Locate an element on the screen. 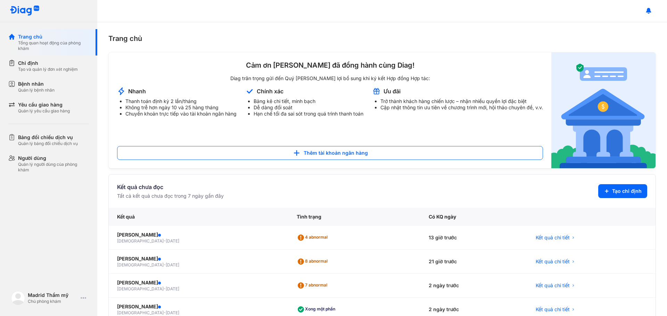 The height and width of the screenshot is (316, 667). li: Không trễ hơn ngày 10 và 25 hàng tháng is located at coordinates (181, 108).